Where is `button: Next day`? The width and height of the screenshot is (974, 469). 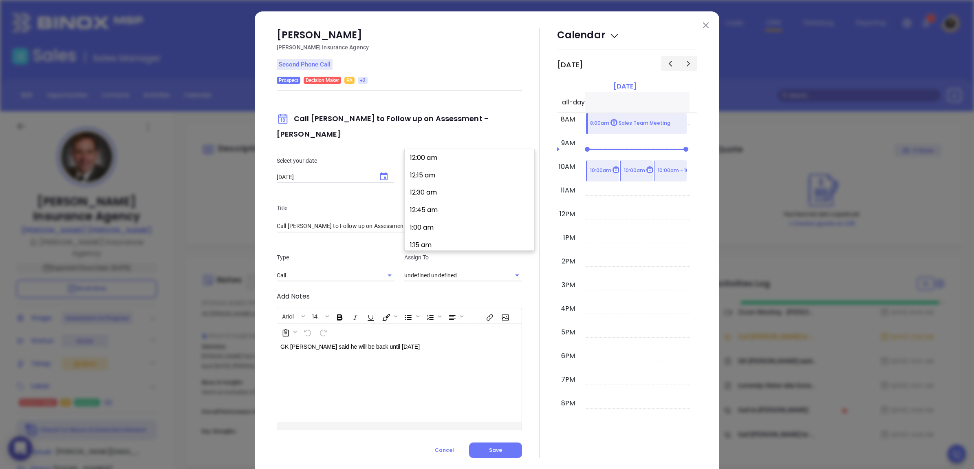 button: Next day is located at coordinates (688, 63).